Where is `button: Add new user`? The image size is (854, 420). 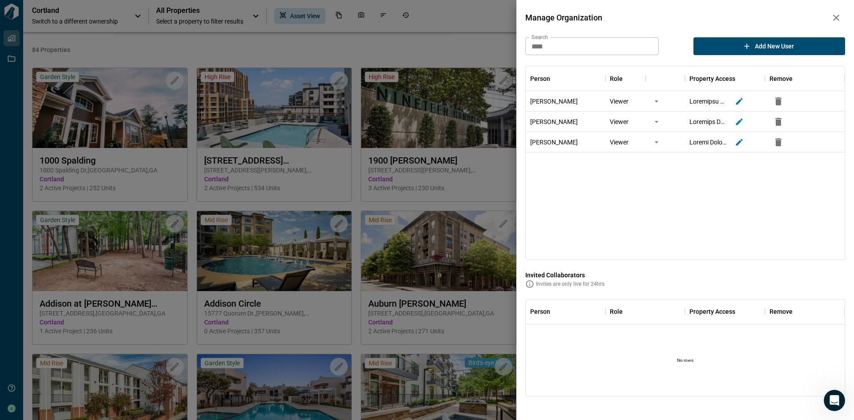 button: Add new user is located at coordinates (769, 46).